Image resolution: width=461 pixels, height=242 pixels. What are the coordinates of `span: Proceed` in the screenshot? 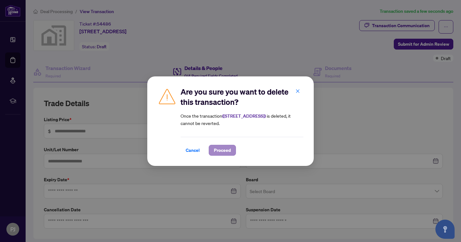 It's located at (222, 150).